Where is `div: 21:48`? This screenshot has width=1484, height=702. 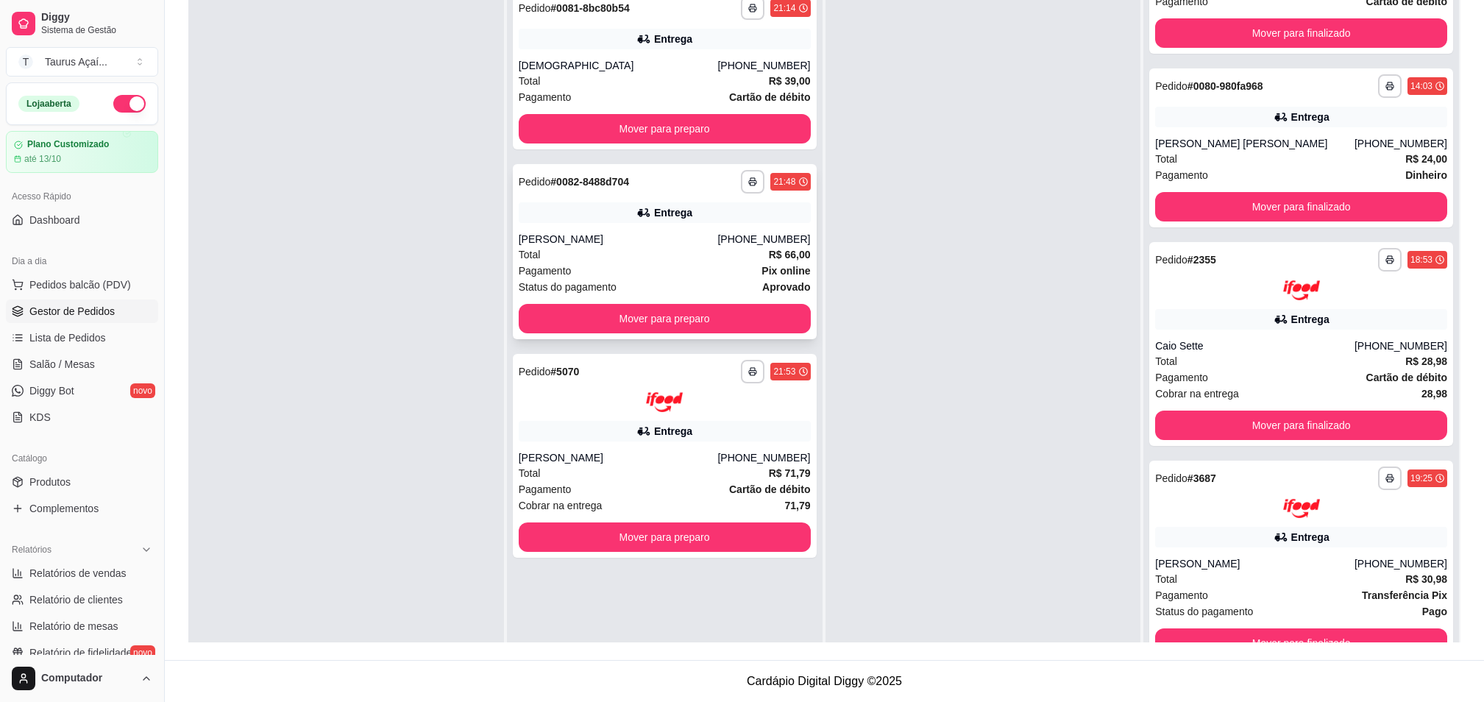
div: 21:48 is located at coordinates (784, 182).